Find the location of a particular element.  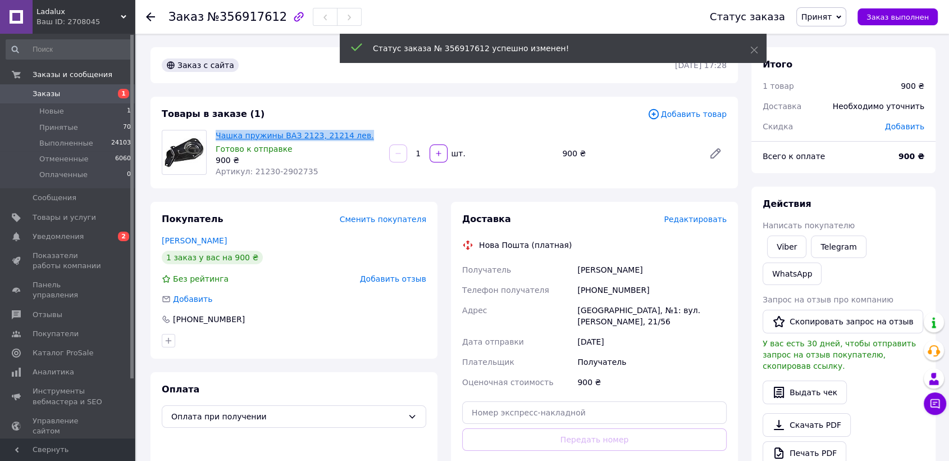

span: Редактировать is located at coordinates (695, 219).